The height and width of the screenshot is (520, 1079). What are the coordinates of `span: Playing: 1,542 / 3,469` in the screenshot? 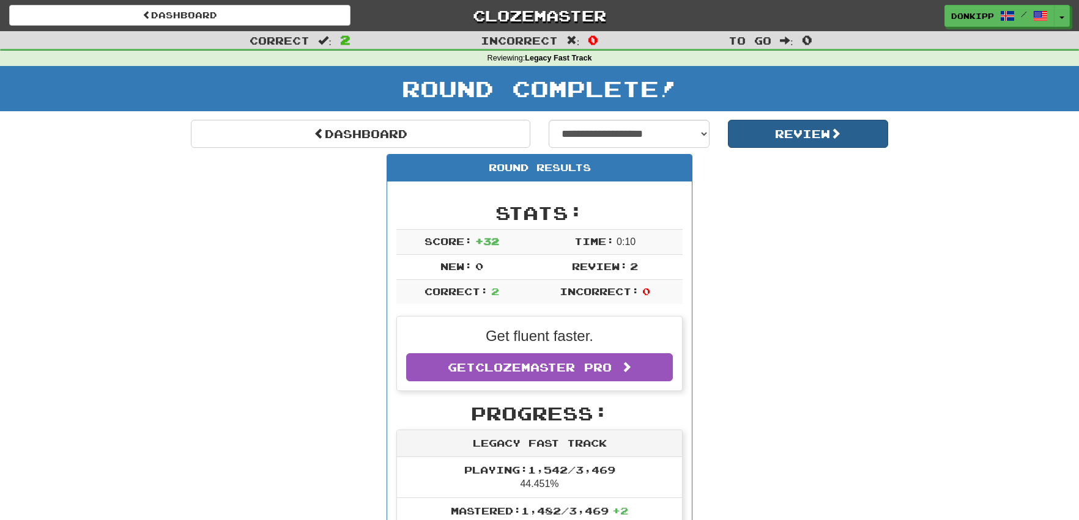 It's located at (539, 470).